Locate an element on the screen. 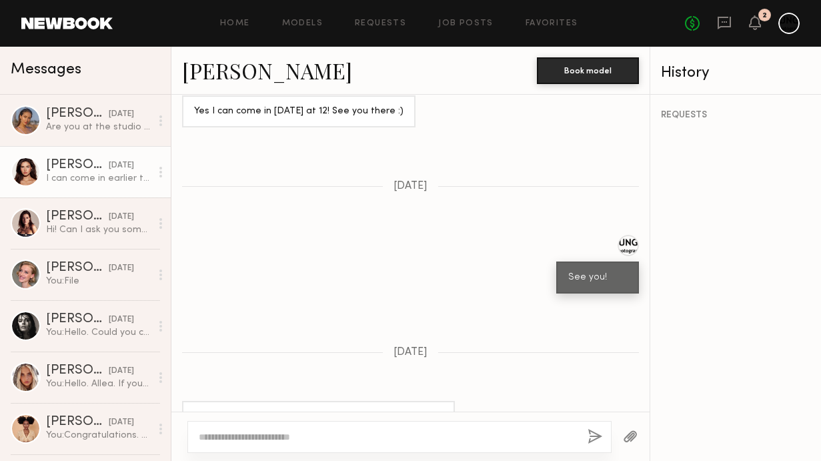 Image resolution: width=821 pixels, height=461 pixels. a: Requests is located at coordinates (380, 23).